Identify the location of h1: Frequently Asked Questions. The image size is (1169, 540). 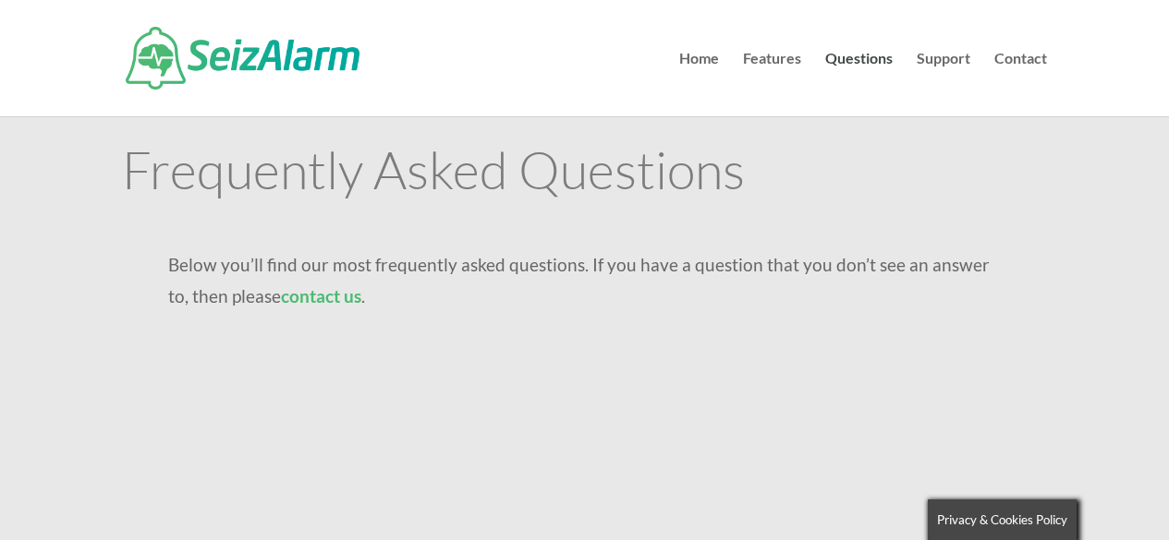
(584, 174).